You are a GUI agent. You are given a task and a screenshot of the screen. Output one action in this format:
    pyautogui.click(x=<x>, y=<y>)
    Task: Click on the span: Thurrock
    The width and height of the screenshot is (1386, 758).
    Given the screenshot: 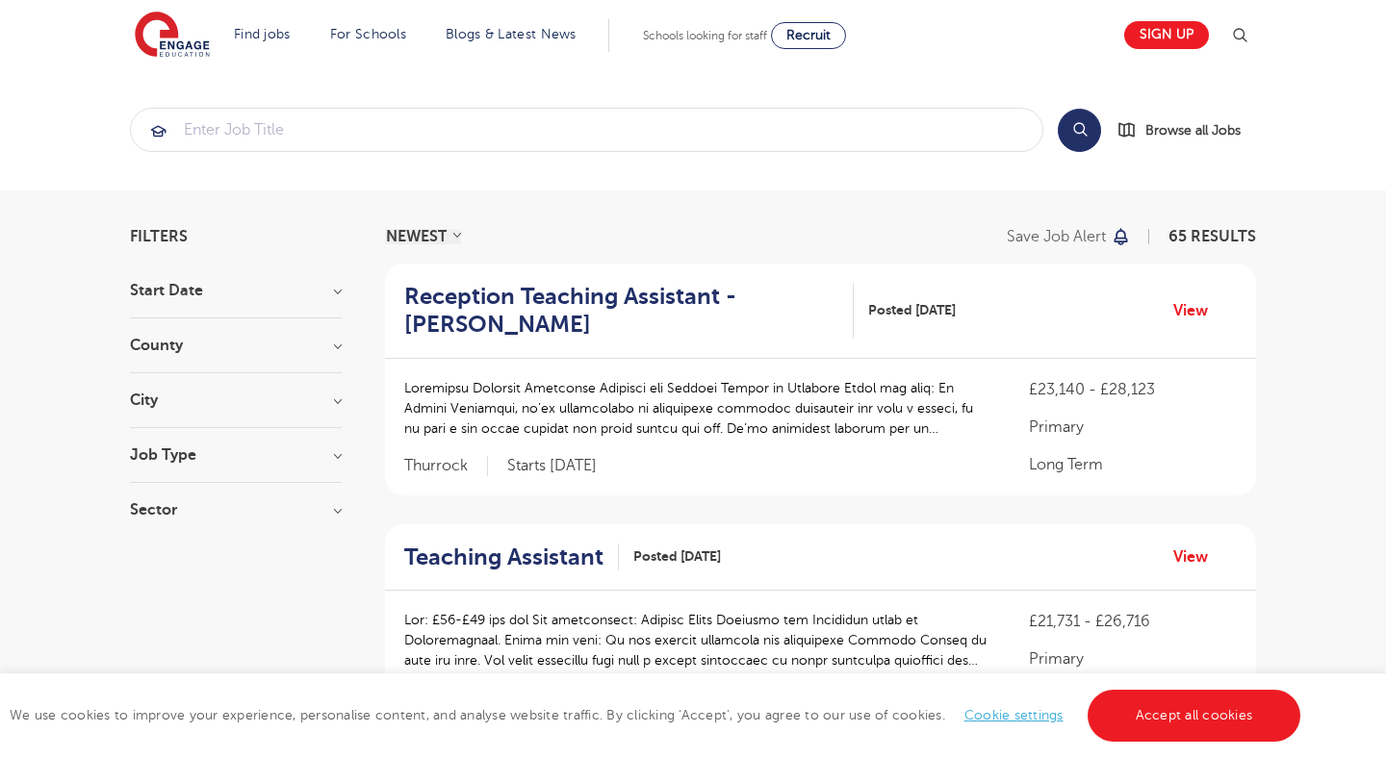 What is the action you would take?
    pyautogui.click(x=446, y=466)
    